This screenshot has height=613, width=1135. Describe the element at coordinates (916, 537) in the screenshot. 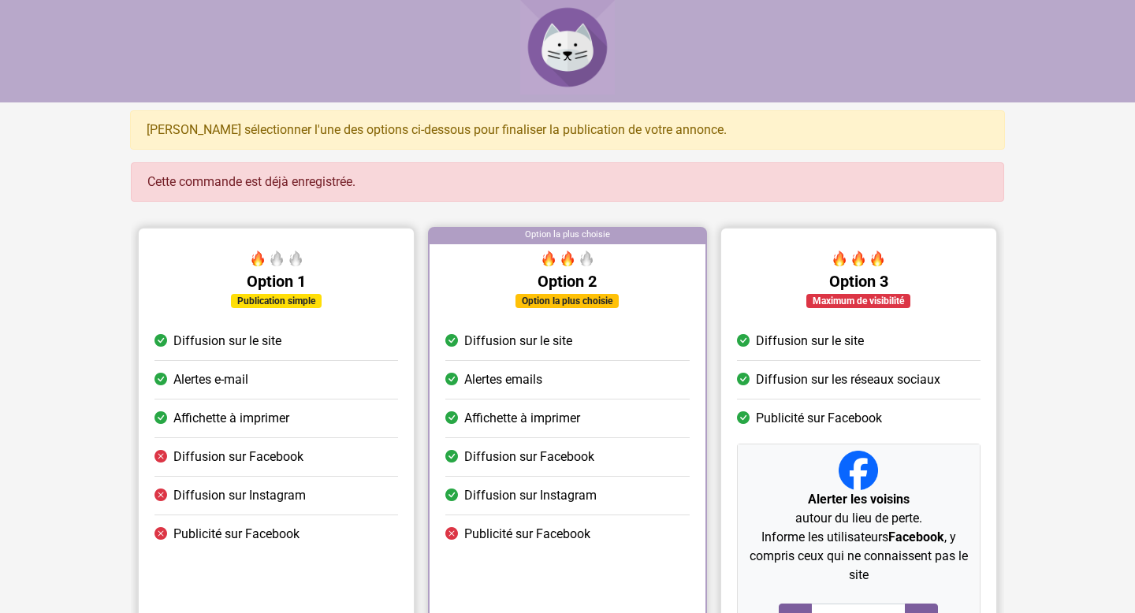

I see `strong: Facebook` at that location.